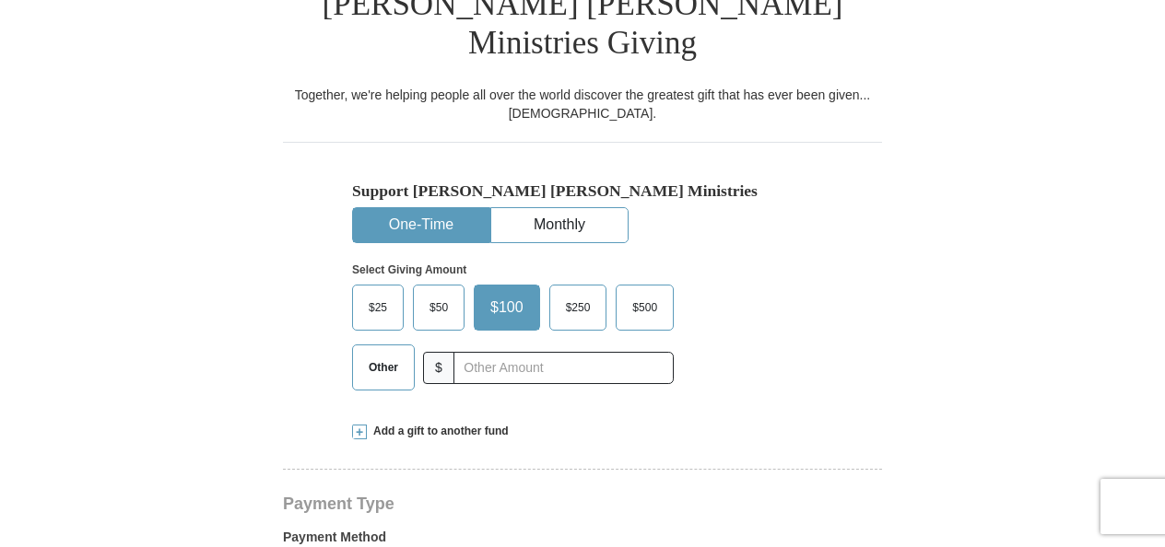 The image size is (1165, 547). What do you see at coordinates (383, 368) in the screenshot?
I see `span: Other` at bounding box center [383, 368].